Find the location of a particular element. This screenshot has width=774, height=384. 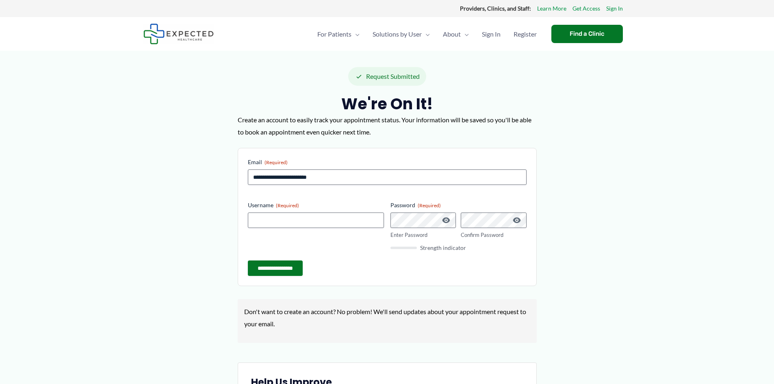

p: Don't want to create an account? No problem! We'll send updates about your appointment request to... is located at coordinates (387, 317).